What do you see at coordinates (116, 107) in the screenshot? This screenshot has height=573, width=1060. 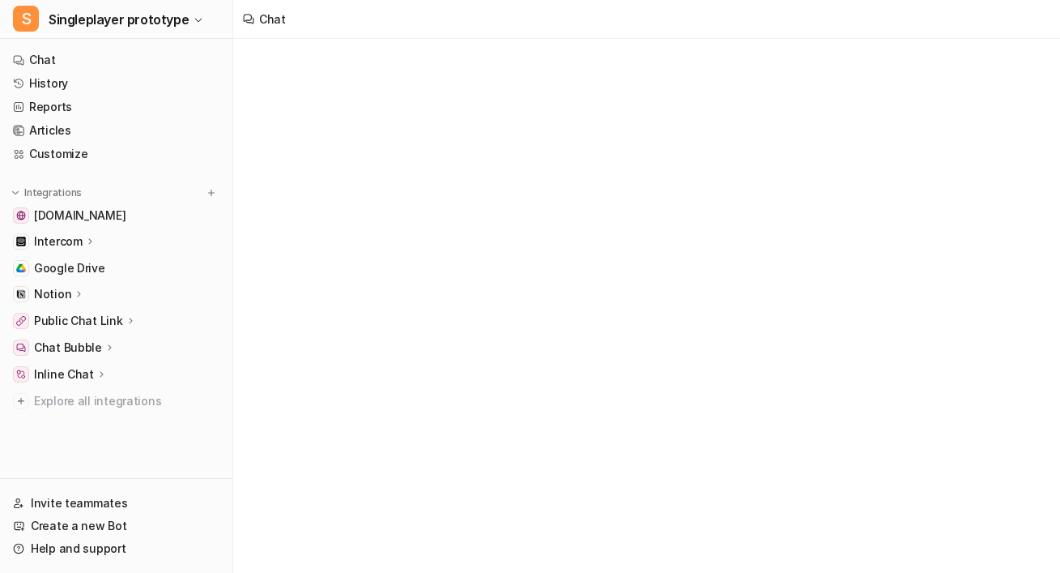 I see `a: Reports` at bounding box center [116, 107].